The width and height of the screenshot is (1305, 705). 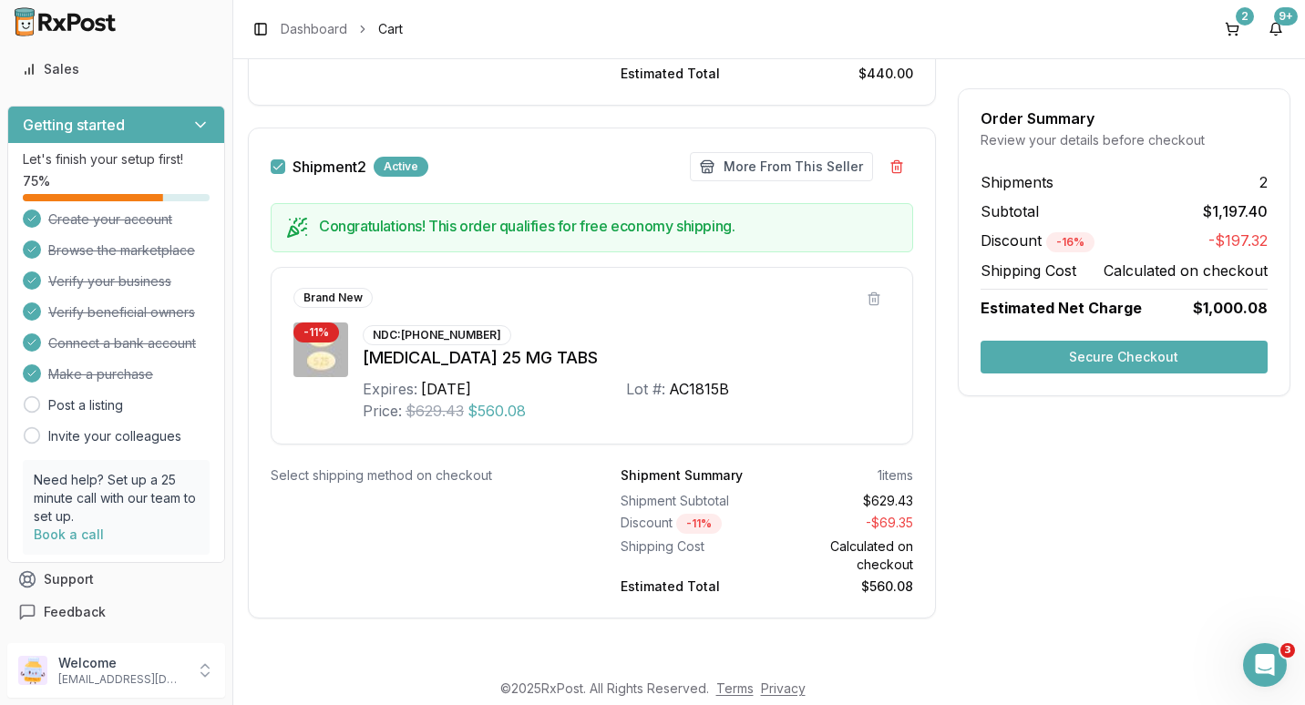 What do you see at coordinates (313, 29) in the screenshot?
I see `a: Dashboard` at bounding box center [313, 29].